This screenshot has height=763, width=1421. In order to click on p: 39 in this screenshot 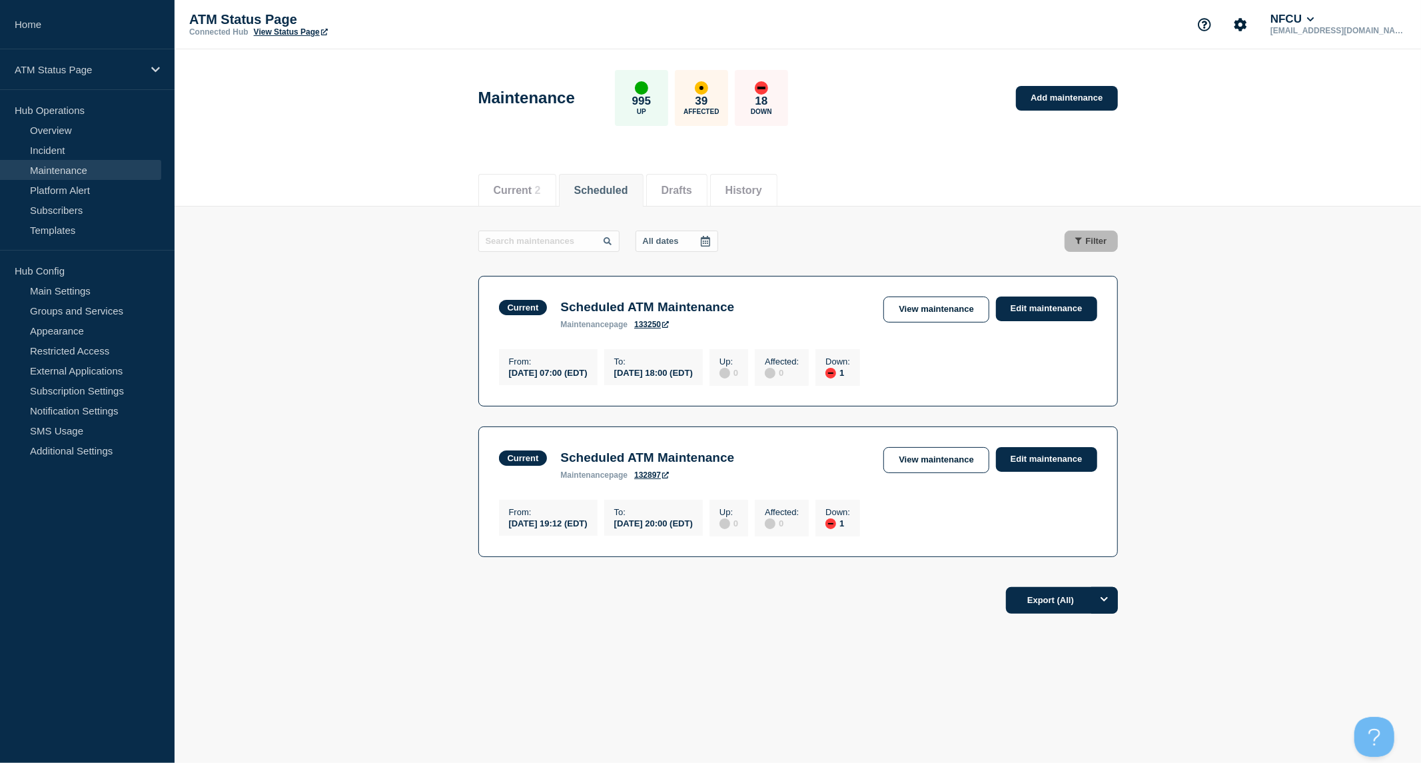, I will do `click(701, 101)`.